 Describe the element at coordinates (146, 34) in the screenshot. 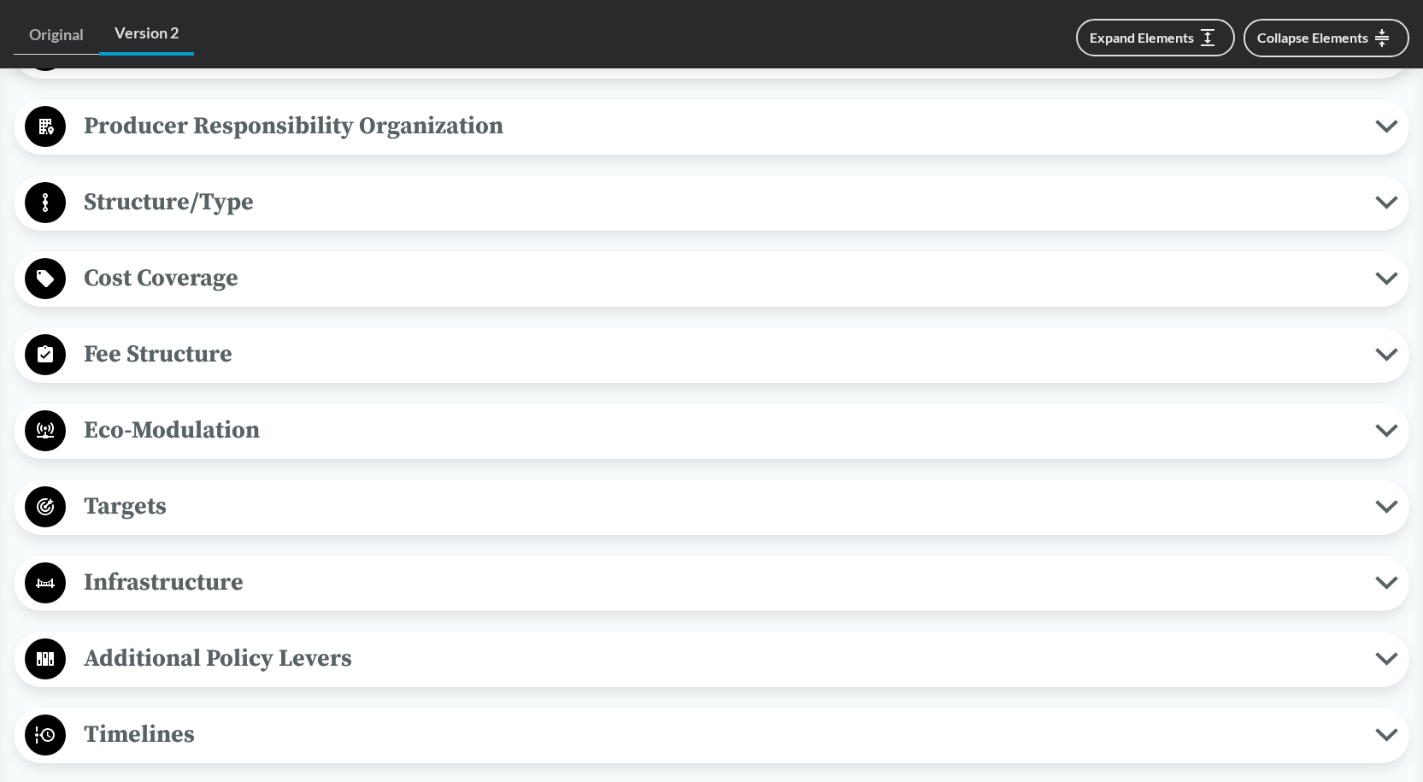

I see `a: Version 2` at that location.